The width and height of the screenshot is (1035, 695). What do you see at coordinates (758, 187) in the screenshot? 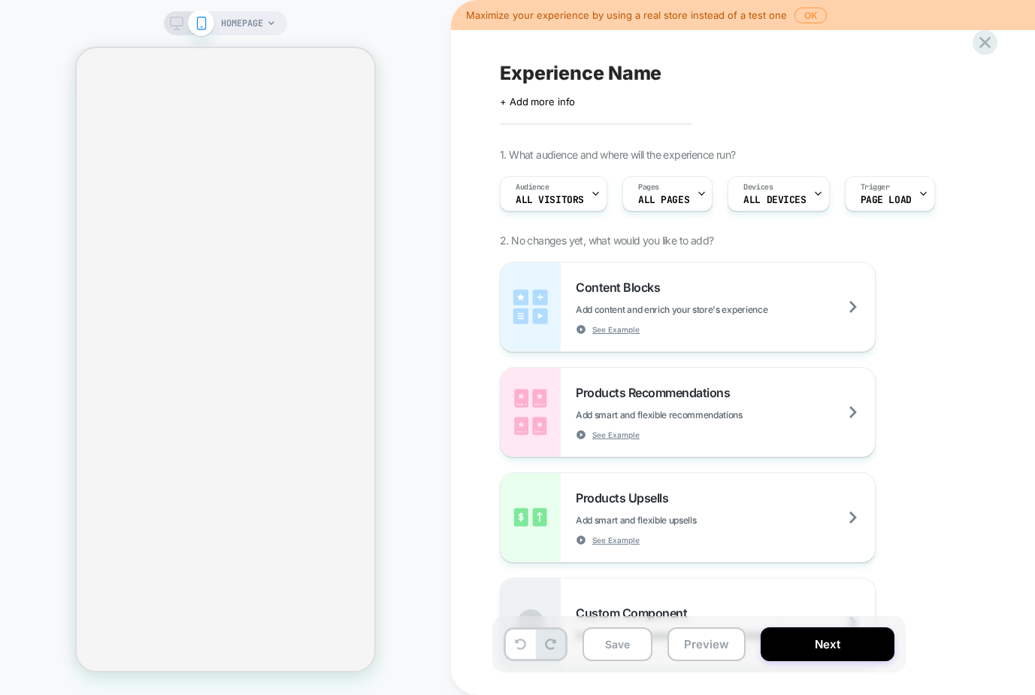
I see `span: Devices` at bounding box center [758, 187].